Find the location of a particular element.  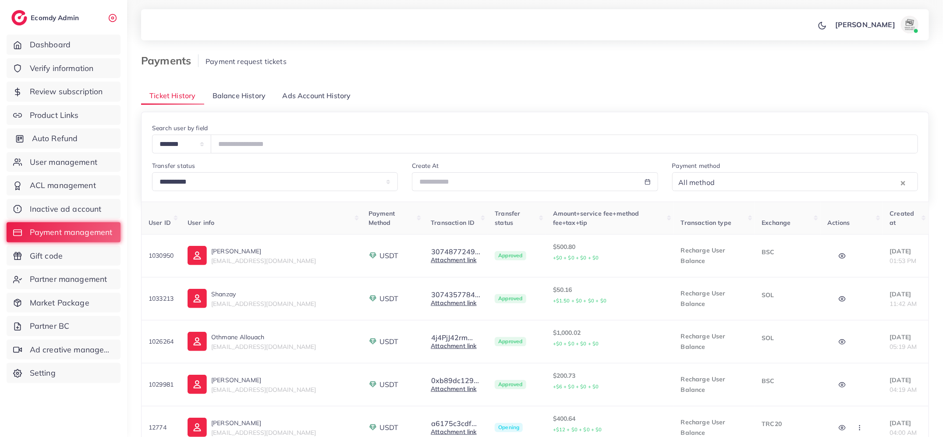

span: Partner management is located at coordinates (68, 279).